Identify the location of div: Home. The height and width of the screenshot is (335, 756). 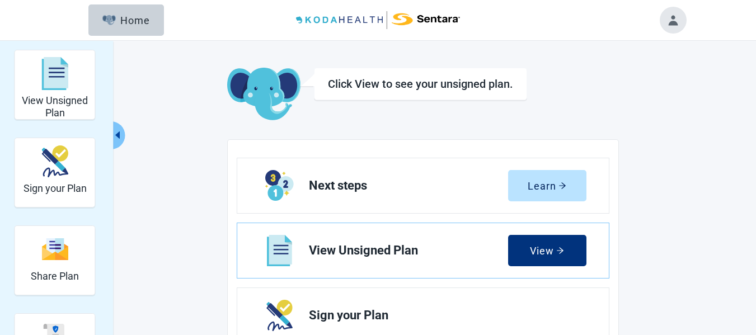
(127, 20).